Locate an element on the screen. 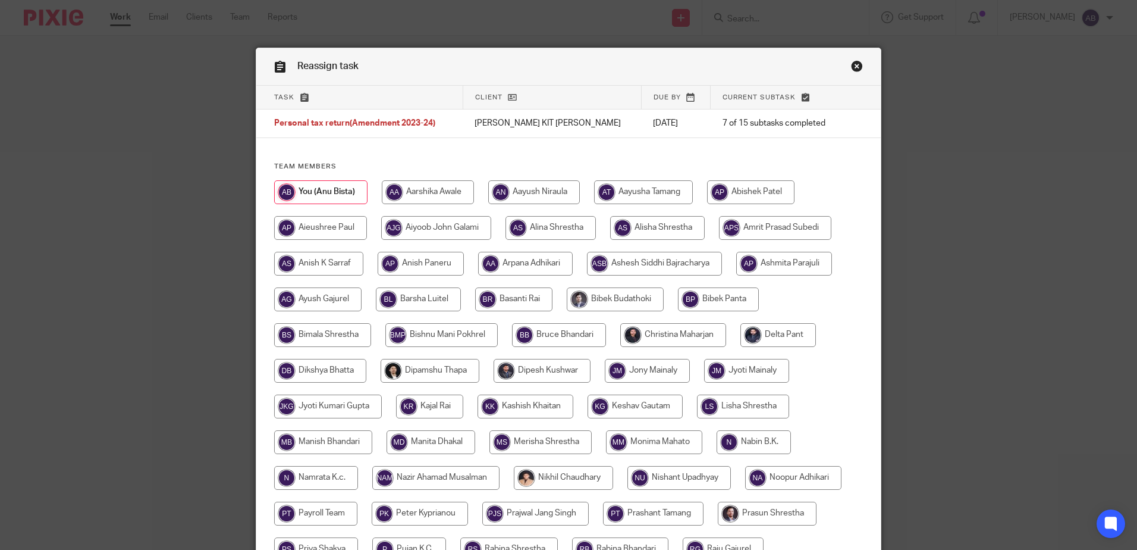 The image size is (1137, 550). a: Close this dialog window is located at coordinates (857, 68).